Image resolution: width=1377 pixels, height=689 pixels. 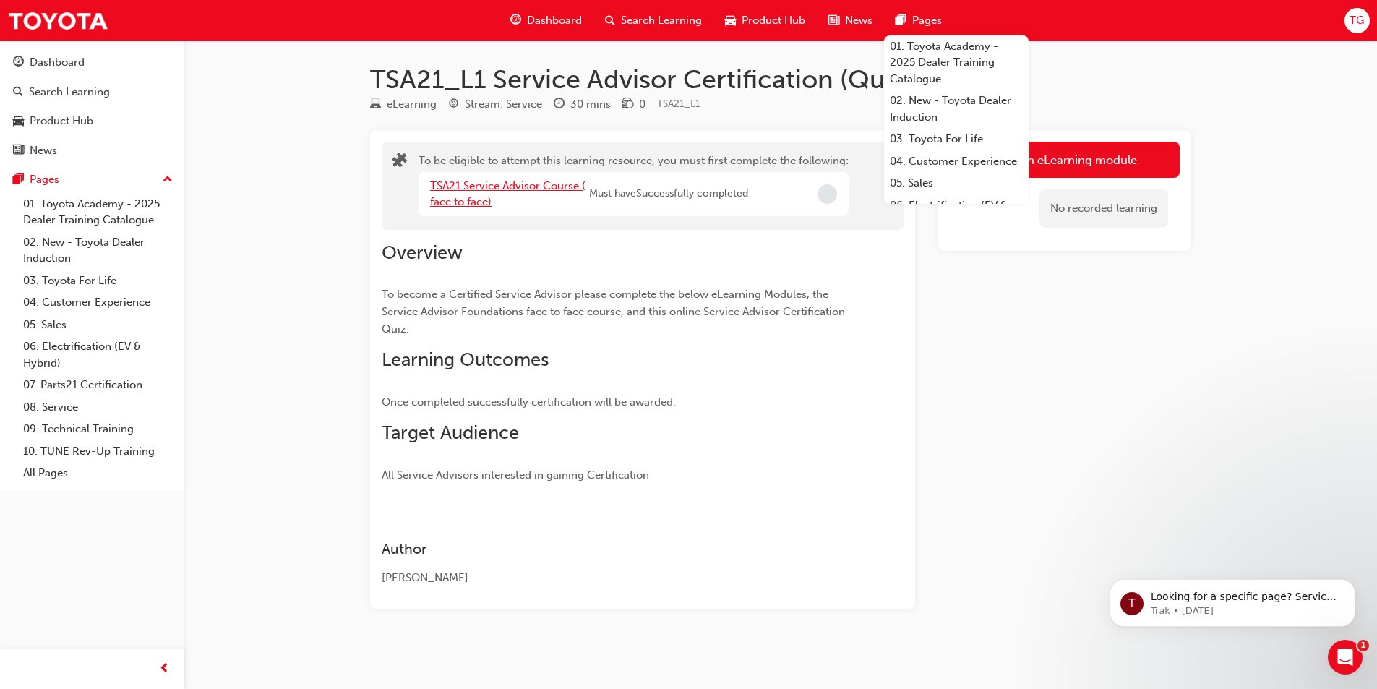 I want to click on a: 10. TUNE Rev-Up Training, so click(x=98, y=451).